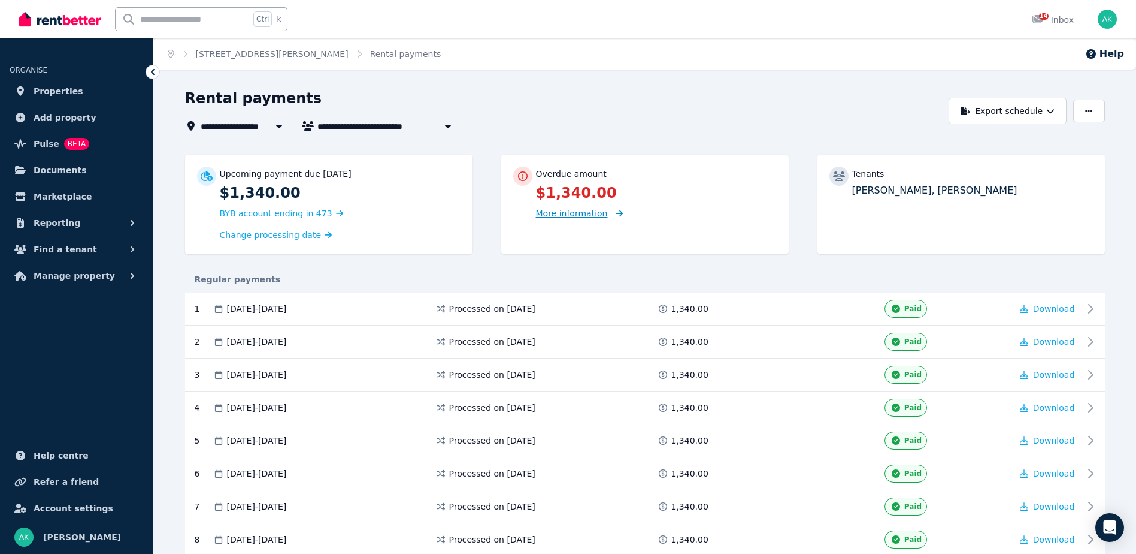 The width and height of the screenshot is (1136, 554). I want to click on button: Manage property, so click(76, 276).